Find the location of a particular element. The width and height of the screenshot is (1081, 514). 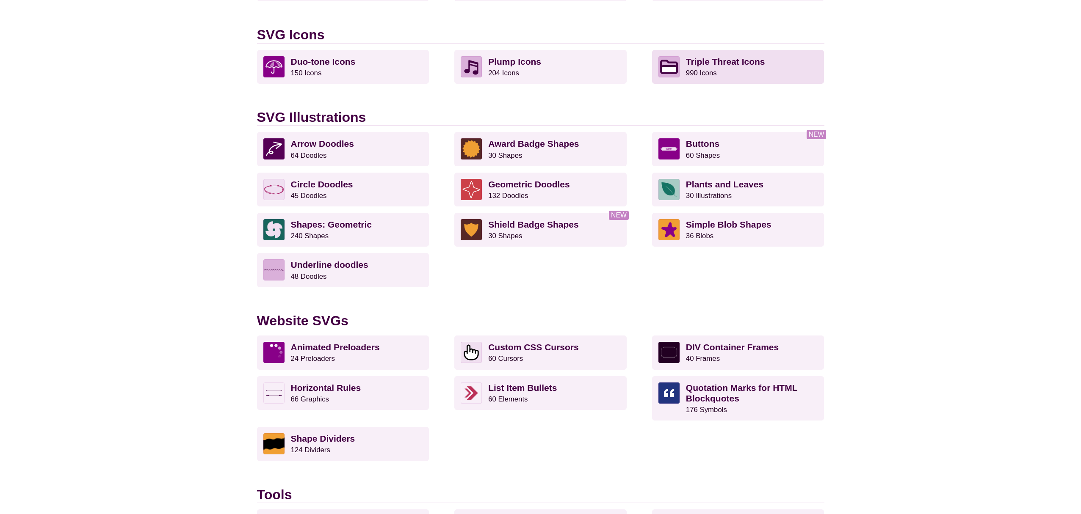

strong: Plants and Leaves is located at coordinates (724, 184).